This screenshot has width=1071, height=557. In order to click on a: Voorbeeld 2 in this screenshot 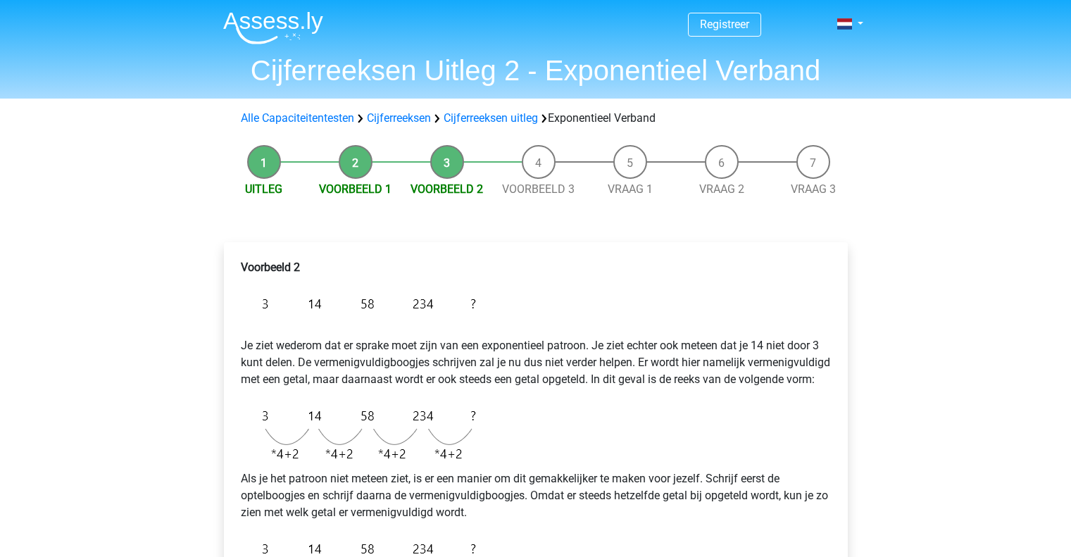, I will do `click(447, 189)`.